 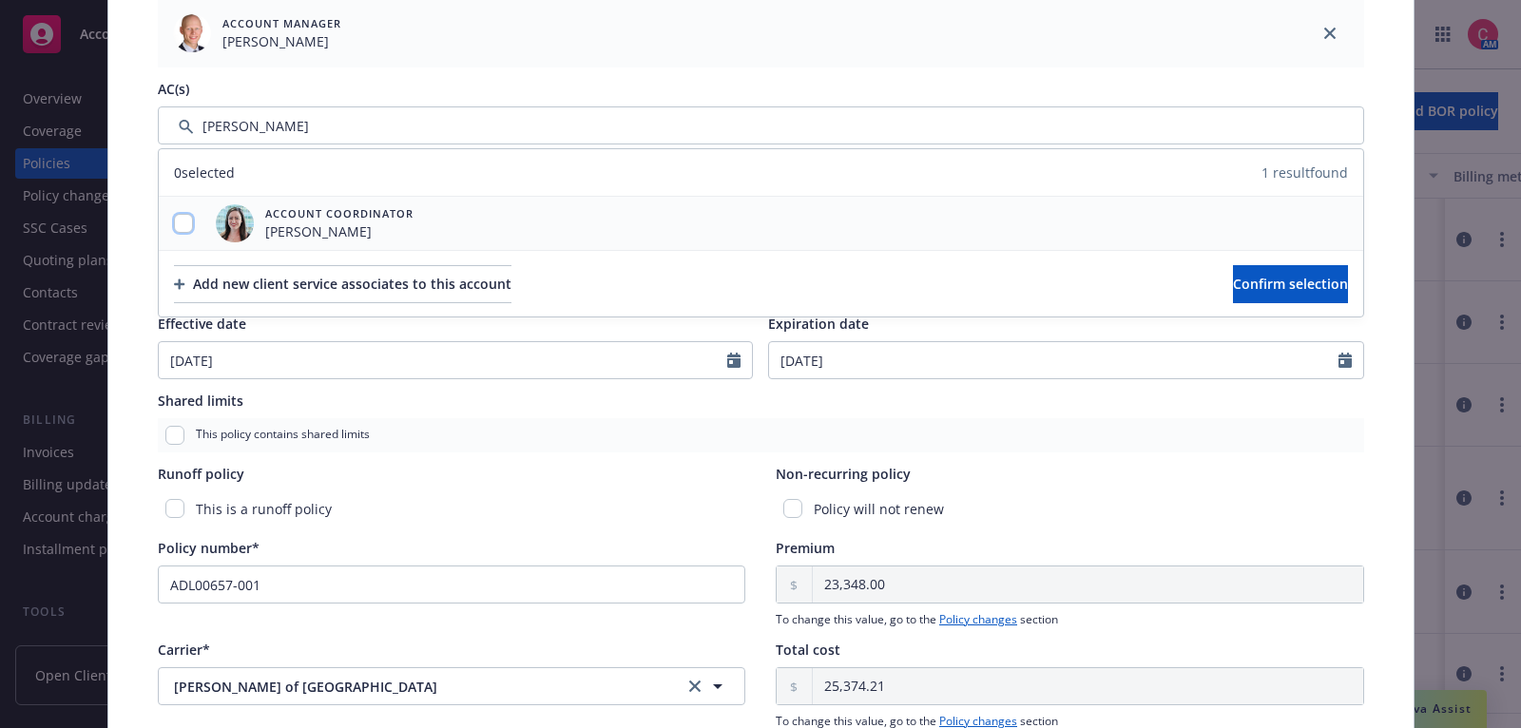 What do you see at coordinates (695, 686) in the screenshot?
I see `a: clear selection` at bounding box center [695, 686].